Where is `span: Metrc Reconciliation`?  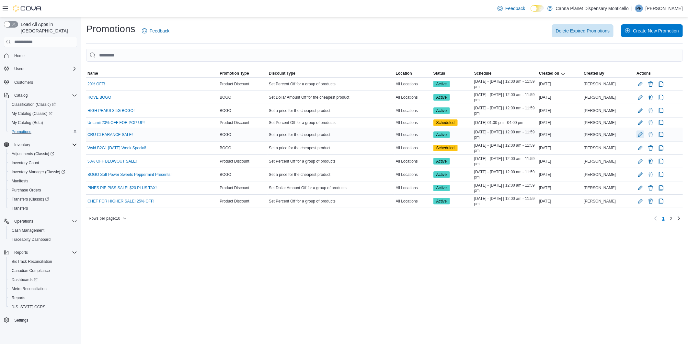
span: Metrc Reconciliation is located at coordinates (43, 288).